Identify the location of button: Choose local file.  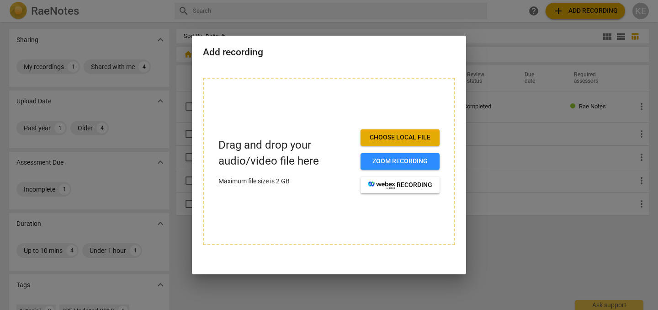
(400, 138).